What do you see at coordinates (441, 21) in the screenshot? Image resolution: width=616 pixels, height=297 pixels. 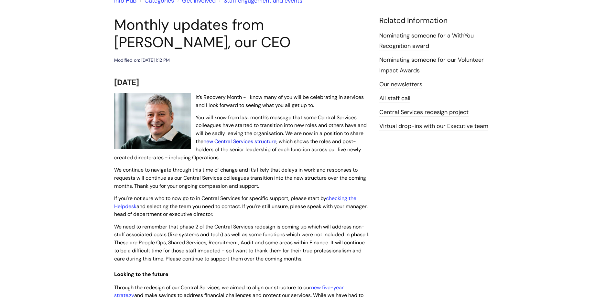 I see `h4: Related Information` at bounding box center [441, 21].